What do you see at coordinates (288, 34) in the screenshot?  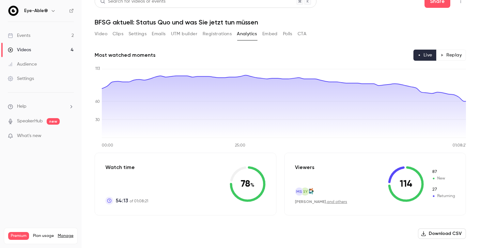 I see `button: Polls` at bounding box center [288, 34].